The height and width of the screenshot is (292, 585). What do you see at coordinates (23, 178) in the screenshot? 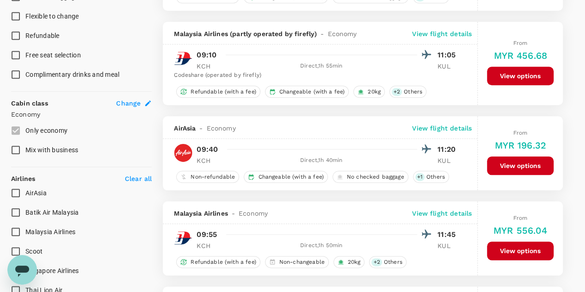
I see `strong: Airlines` at bounding box center [23, 178].